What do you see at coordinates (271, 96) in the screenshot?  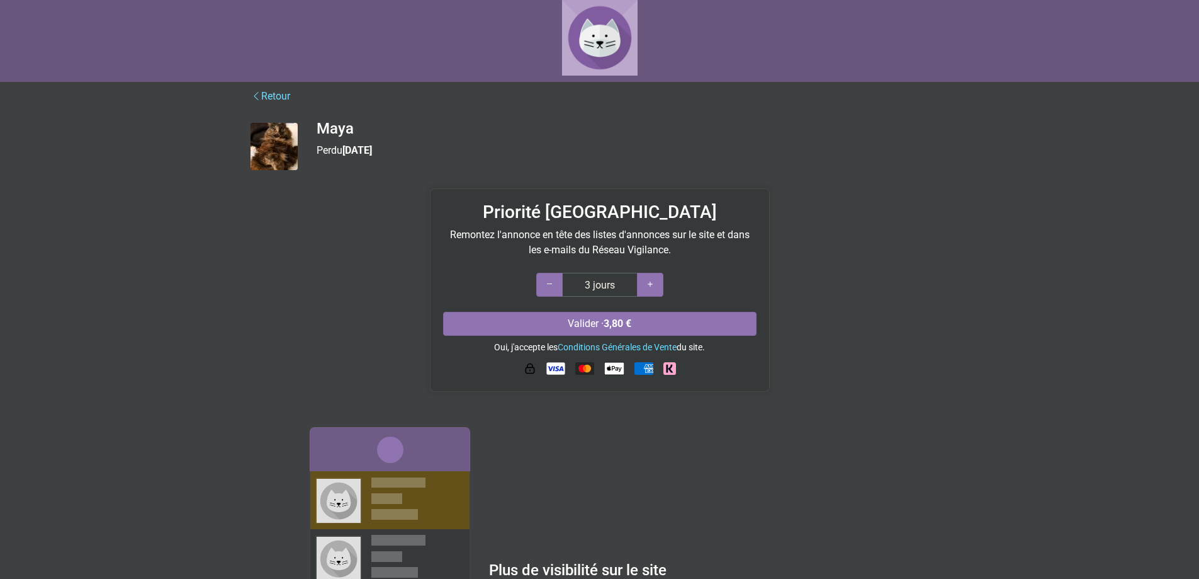 I see `a: Retour` at bounding box center [271, 96].